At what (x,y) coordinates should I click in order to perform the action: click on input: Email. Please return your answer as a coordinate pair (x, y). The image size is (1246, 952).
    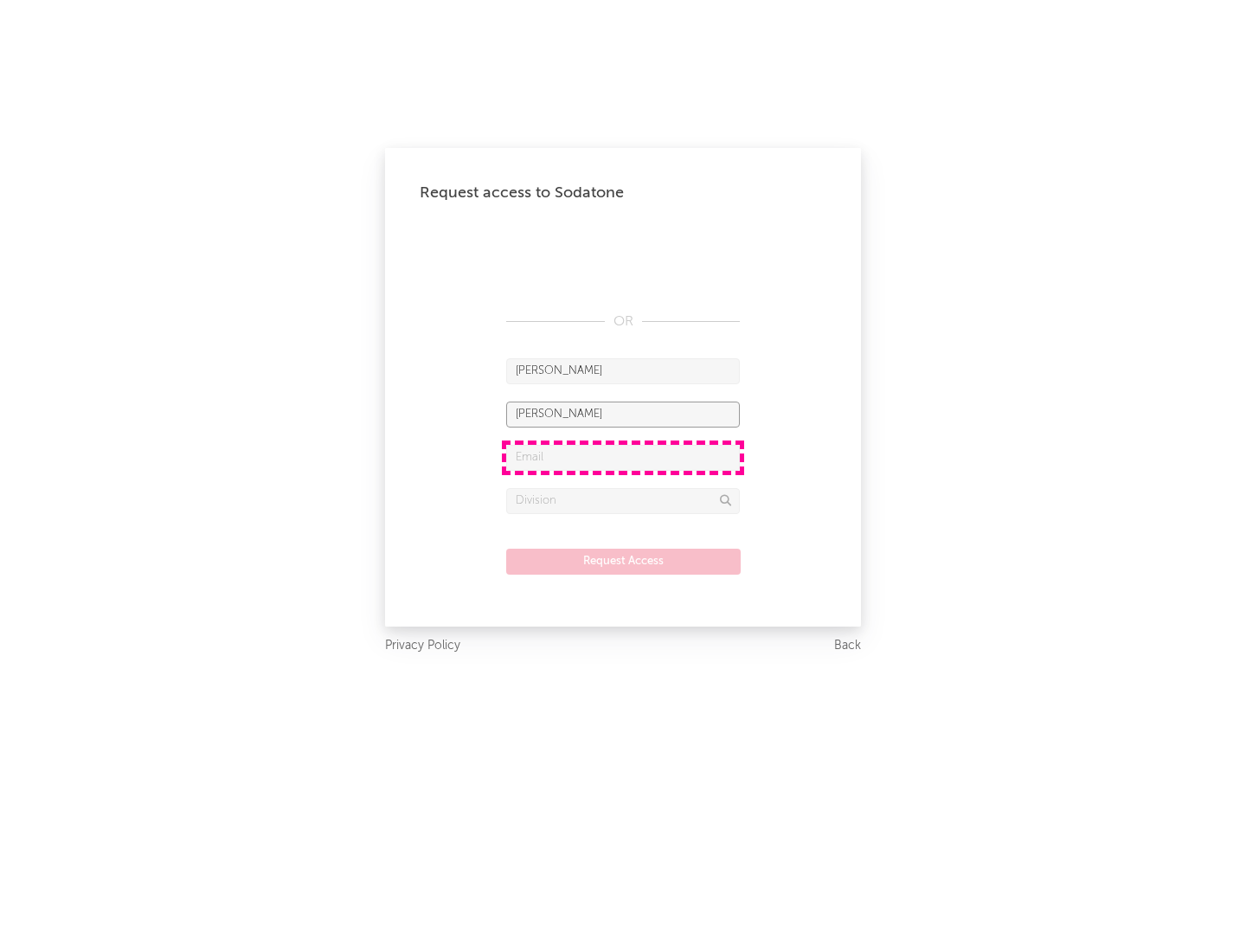
    Looking at the image, I should click on (623, 457).